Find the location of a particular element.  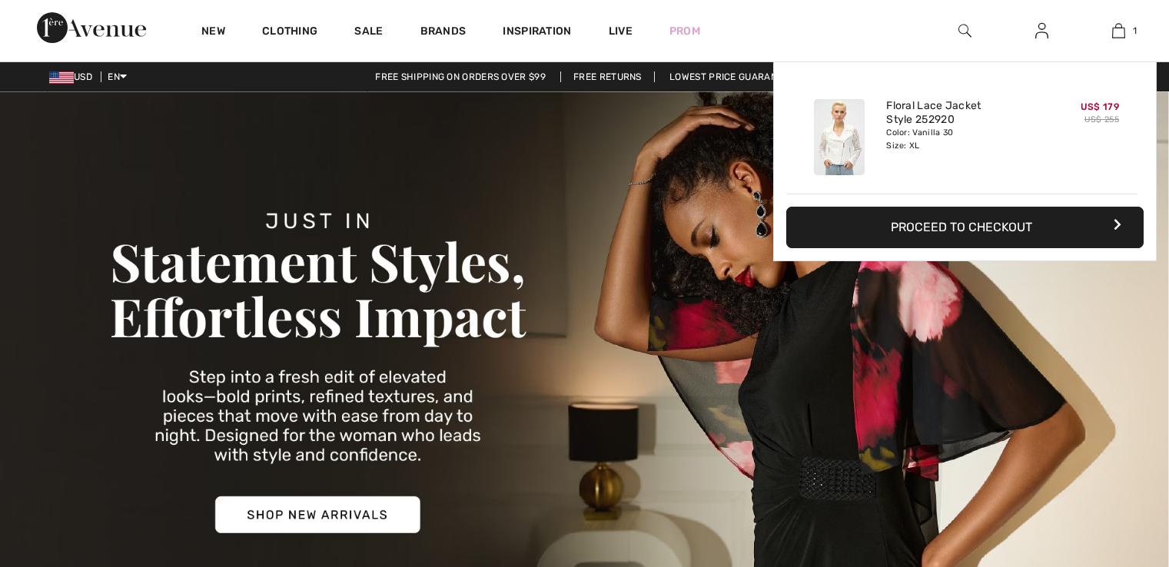

a: Free shipping on orders over $99 is located at coordinates (460, 77).